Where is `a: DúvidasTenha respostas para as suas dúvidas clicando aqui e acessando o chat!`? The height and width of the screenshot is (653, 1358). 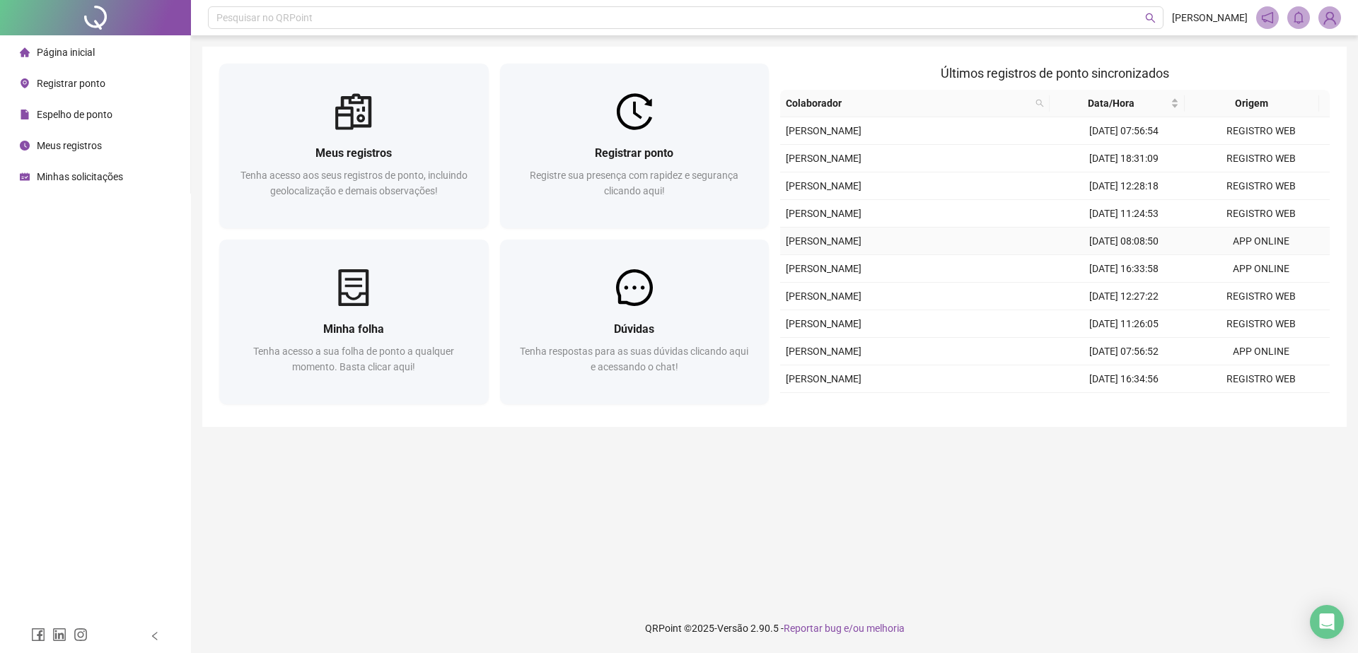 a: DúvidasTenha respostas para as suas dúvidas clicando aqui e acessando o chat! is located at coordinates (634, 322).